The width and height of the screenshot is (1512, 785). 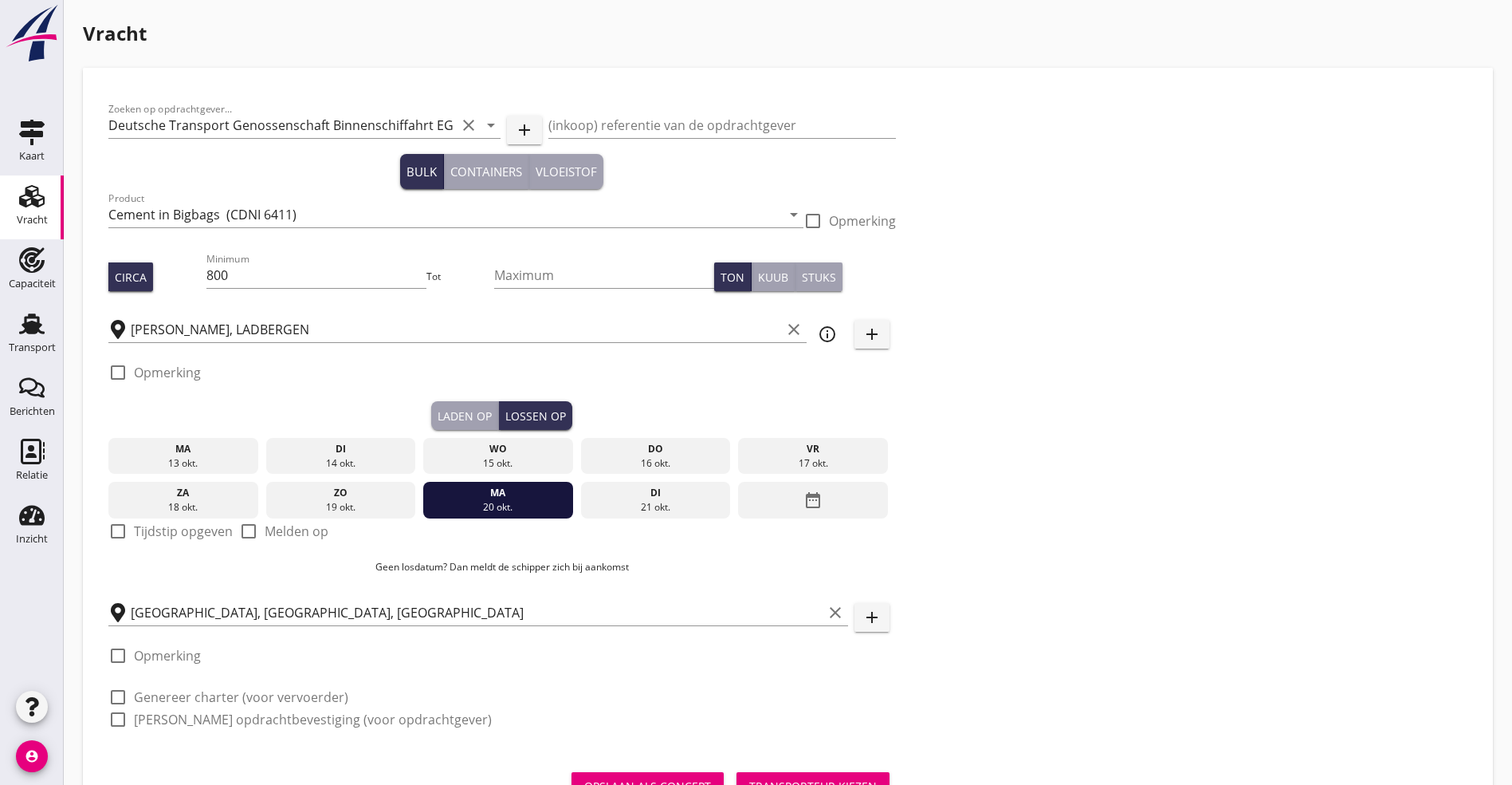 What do you see at coordinates (732, 276) in the screenshot?
I see `div: Ton` at bounding box center [732, 276].